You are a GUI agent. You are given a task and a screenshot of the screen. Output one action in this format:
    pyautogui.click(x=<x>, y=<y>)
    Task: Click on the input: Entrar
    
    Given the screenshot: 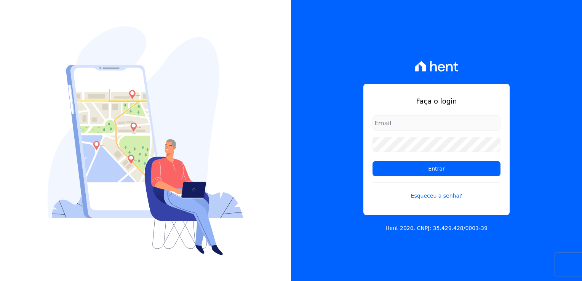 What is the action you would take?
    pyautogui.click(x=437, y=169)
    